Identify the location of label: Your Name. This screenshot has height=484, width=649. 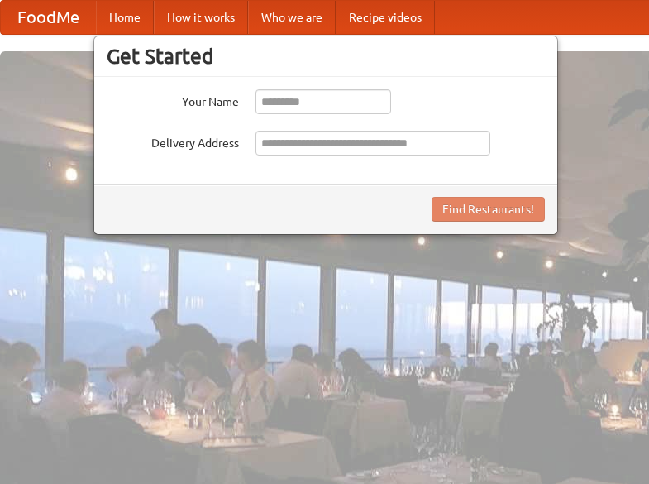
(173, 99).